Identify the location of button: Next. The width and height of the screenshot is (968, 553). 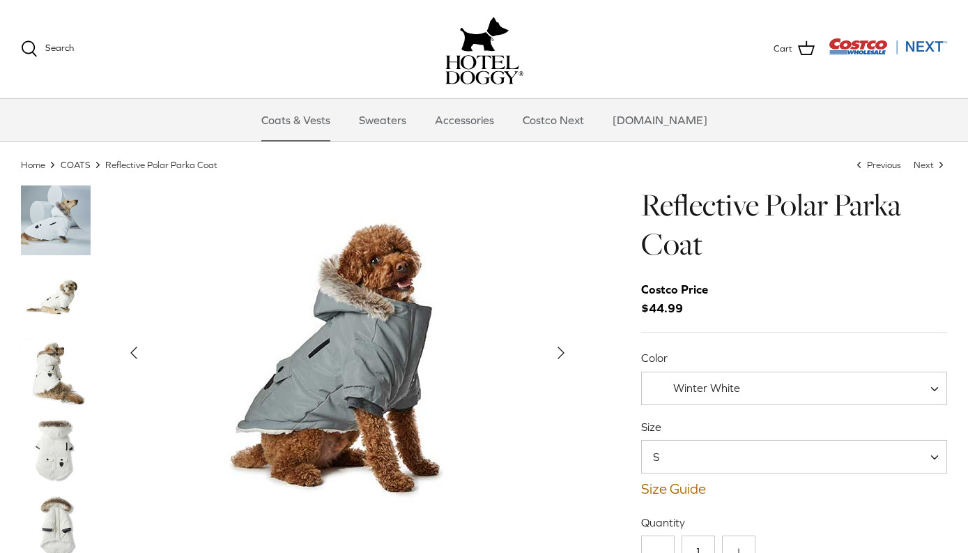
(561, 353).